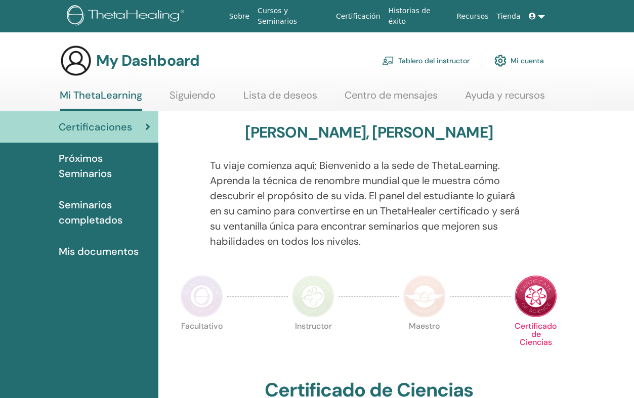  Describe the element at coordinates (239, 16) in the screenshot. I see `a: Sobre` at that location.